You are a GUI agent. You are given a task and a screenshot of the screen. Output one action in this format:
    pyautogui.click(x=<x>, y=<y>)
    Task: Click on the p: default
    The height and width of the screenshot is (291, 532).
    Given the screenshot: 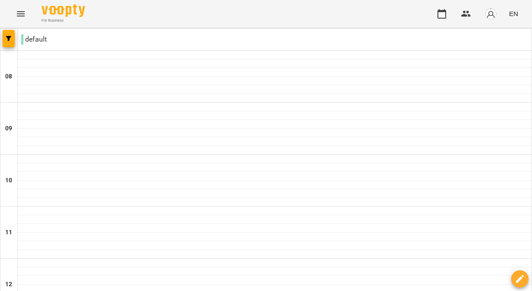 What is the action you would take?
    pyautogui.click(x=34, y=39)
    